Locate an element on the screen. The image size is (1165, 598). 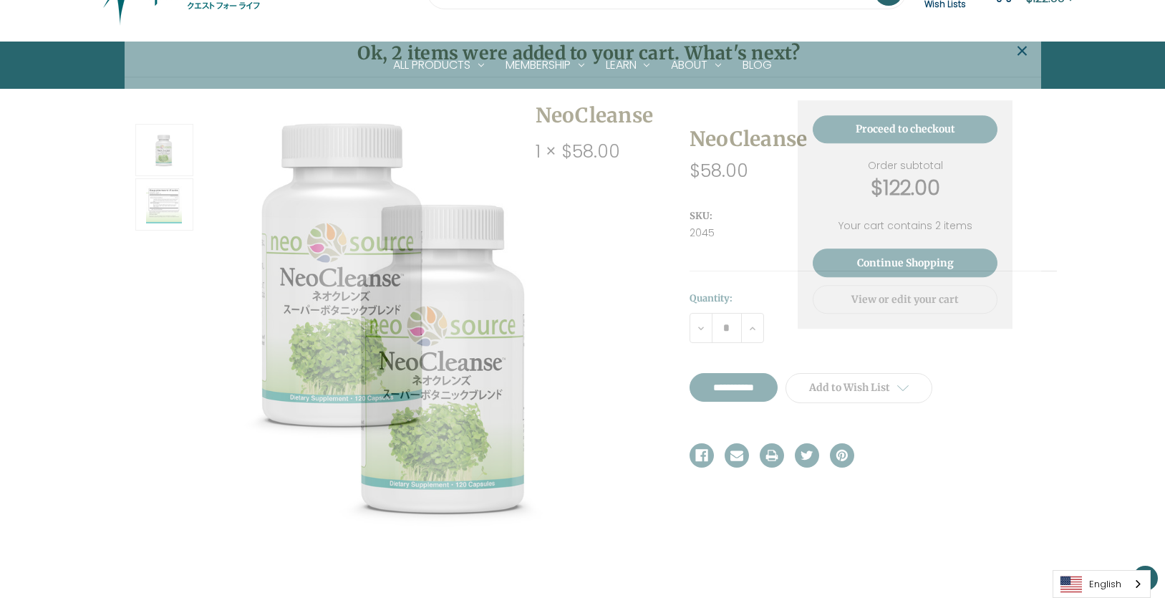
p: Your cart contains 2 items is located at coordinates (905, 226).